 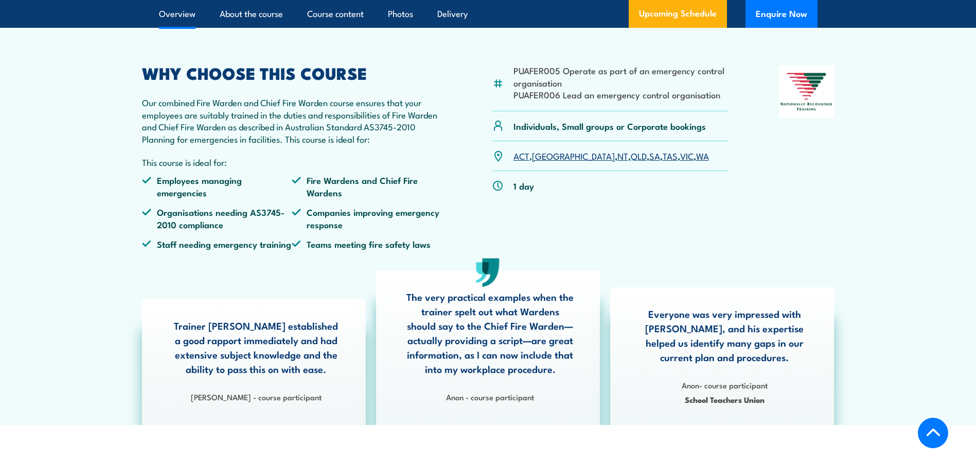 What do you see at coordinates (670, 155) in the screenshot?
I see `a: TAS` at bounding box center [670, 155].